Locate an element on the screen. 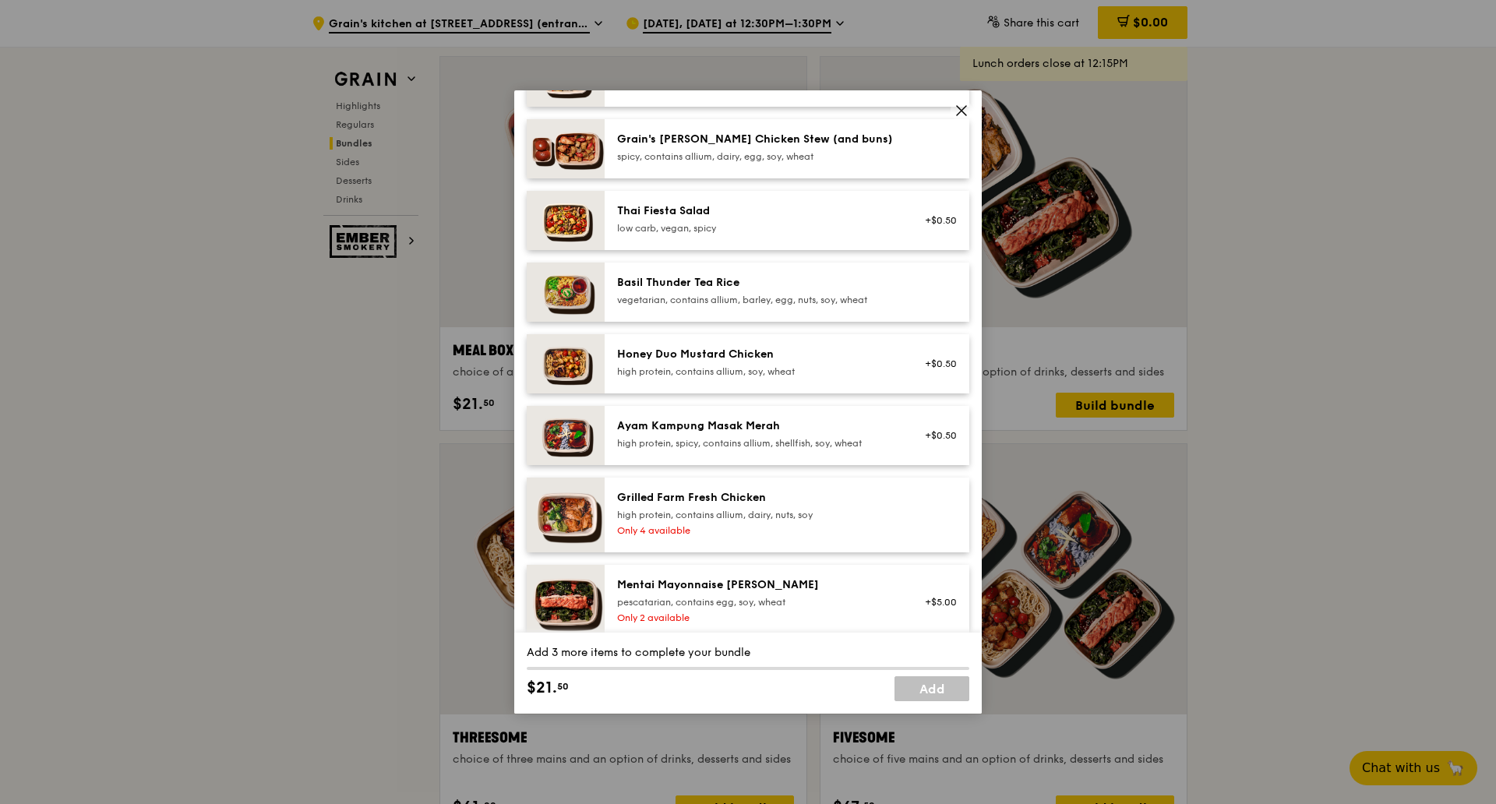  div: vegetarian, contains allium, barley, egg, nuts, soy, wheat is located at coordinates (757, 300).